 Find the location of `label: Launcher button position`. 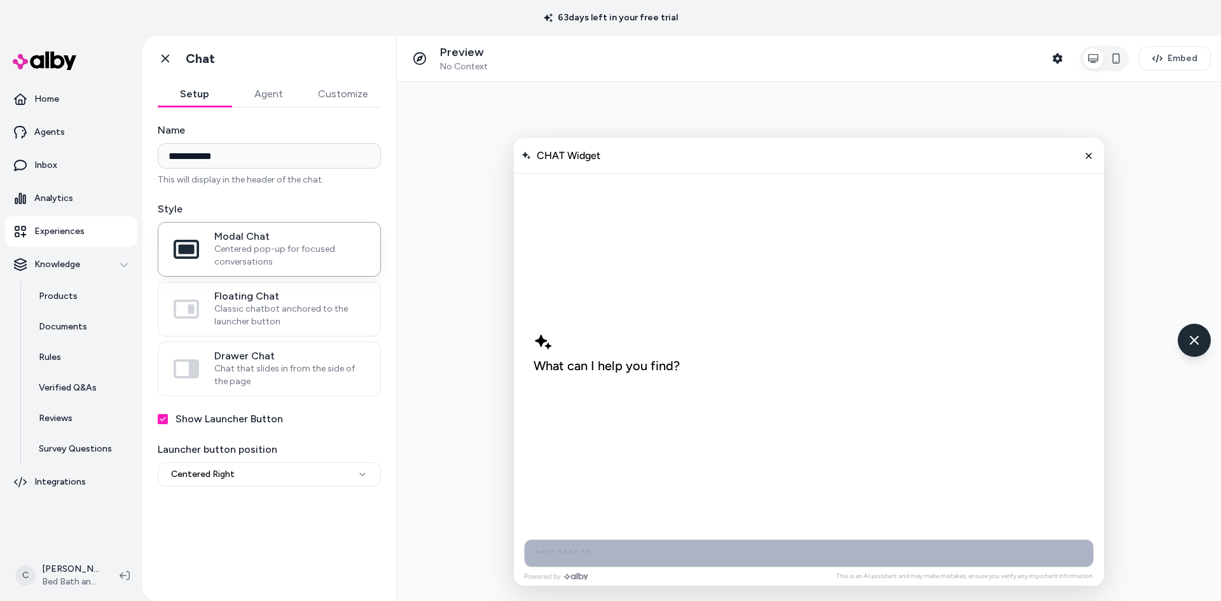

label: Launcher button position is located at coordinates (269, 450).